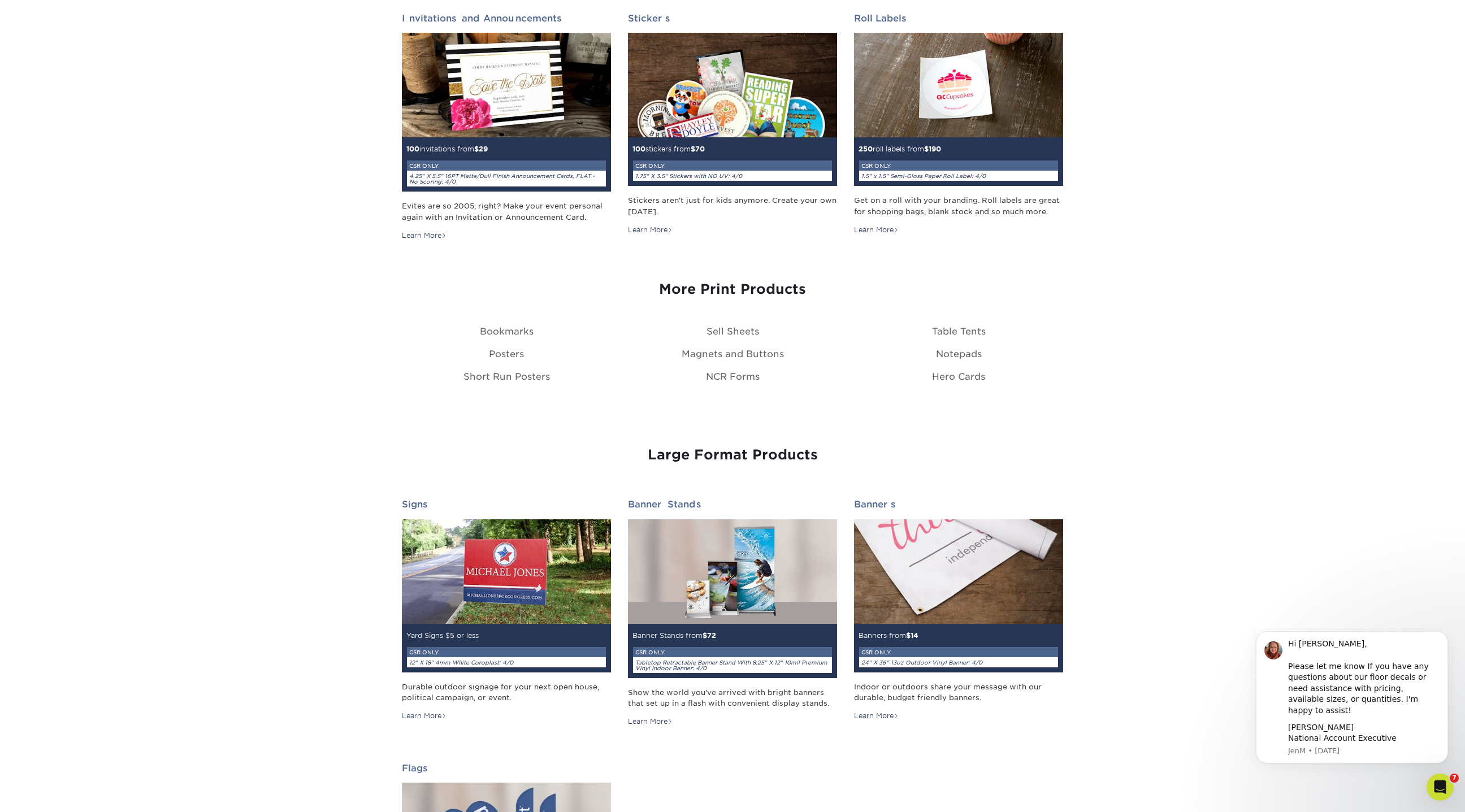 The width and height of the screenshot is (1465, 812). Describe the element at coordinates (461, 662) in the screenshot. I see `i: 12" X 18" 4mm White Coroplast: 4/0` at that location.